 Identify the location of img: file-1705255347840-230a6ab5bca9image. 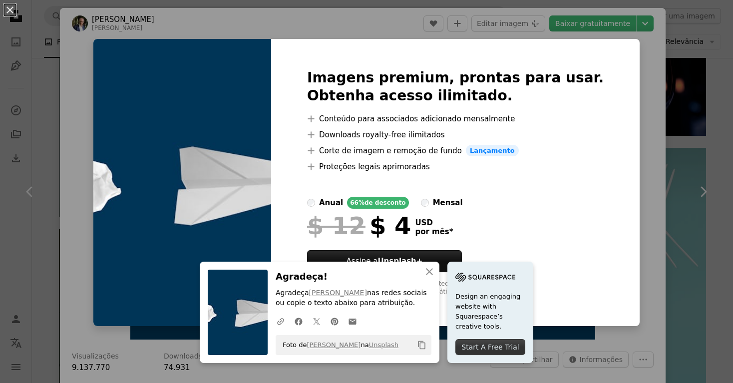
(485, 277).